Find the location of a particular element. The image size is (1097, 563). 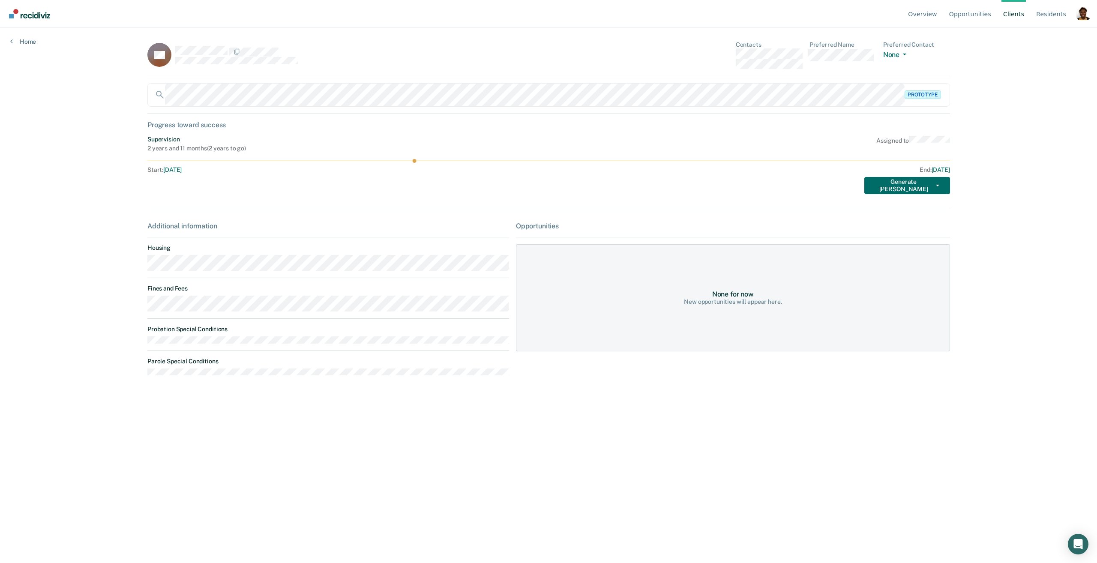

dt: Preferred Contact is located at coordinates (917, 45).